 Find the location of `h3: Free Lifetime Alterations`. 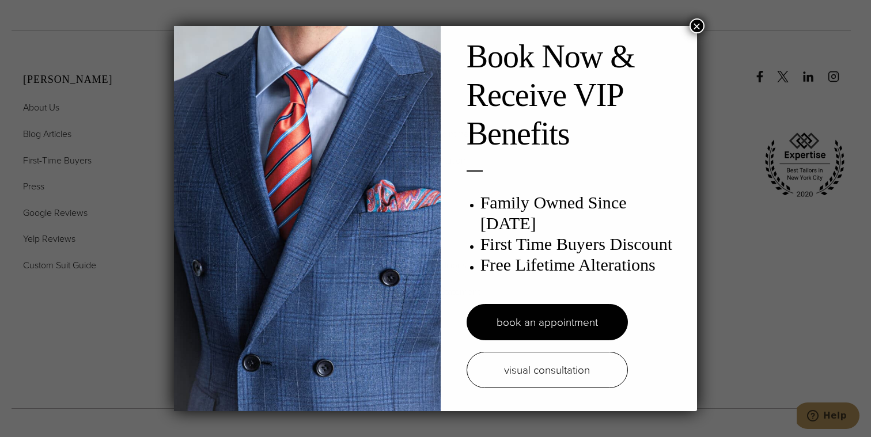

h3: Free Lifetime Alterations is located at coordinates (583, 265).